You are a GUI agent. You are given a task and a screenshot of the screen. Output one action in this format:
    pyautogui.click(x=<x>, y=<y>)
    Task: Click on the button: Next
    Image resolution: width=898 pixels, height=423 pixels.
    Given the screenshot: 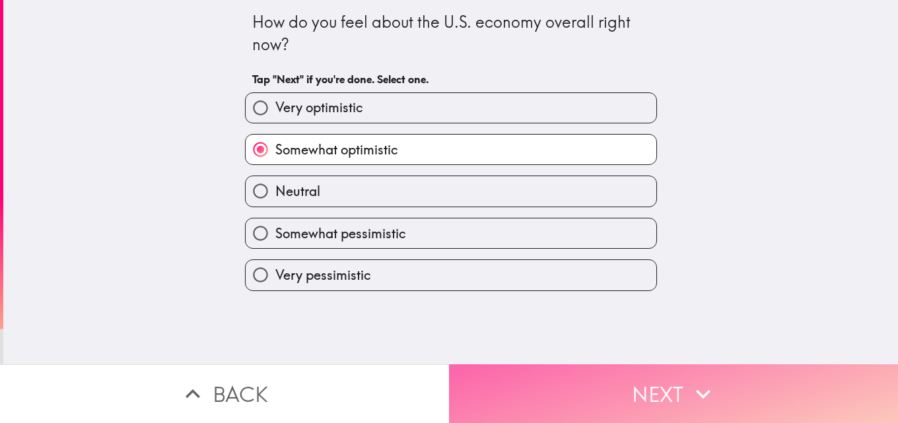 What is the action you would take?
    pyautogui.click(x=674, y=394)
    